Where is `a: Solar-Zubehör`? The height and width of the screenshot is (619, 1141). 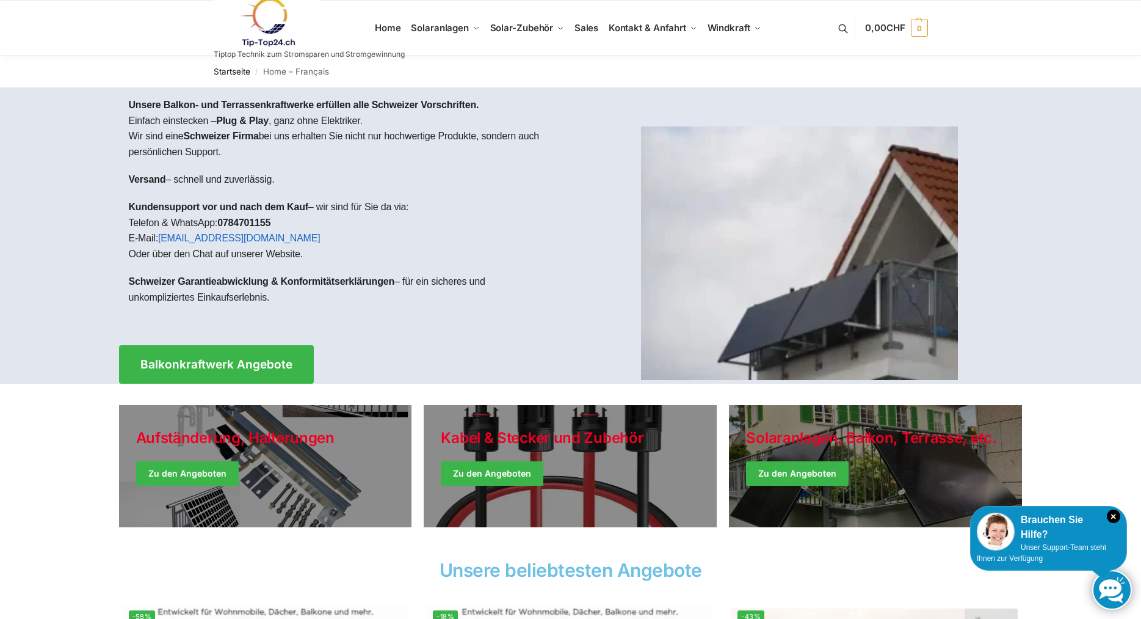 a: Solar-Zubehör is located at coordinates (527, 28).